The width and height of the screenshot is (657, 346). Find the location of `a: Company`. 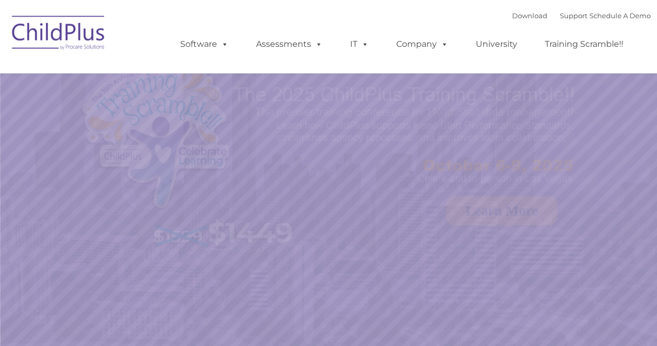

a: Company is located at coordinates (422, 44).